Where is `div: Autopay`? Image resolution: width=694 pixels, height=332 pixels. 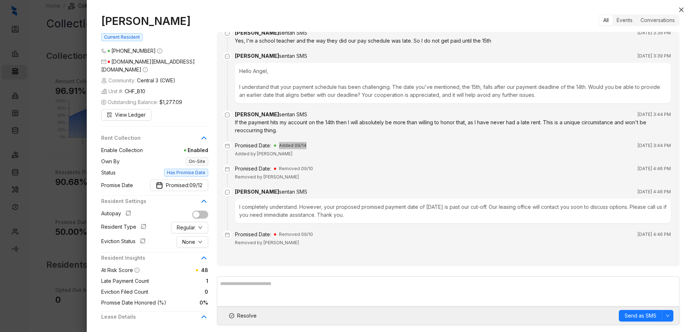 div: Autopay is located at coordinates (117, 214).